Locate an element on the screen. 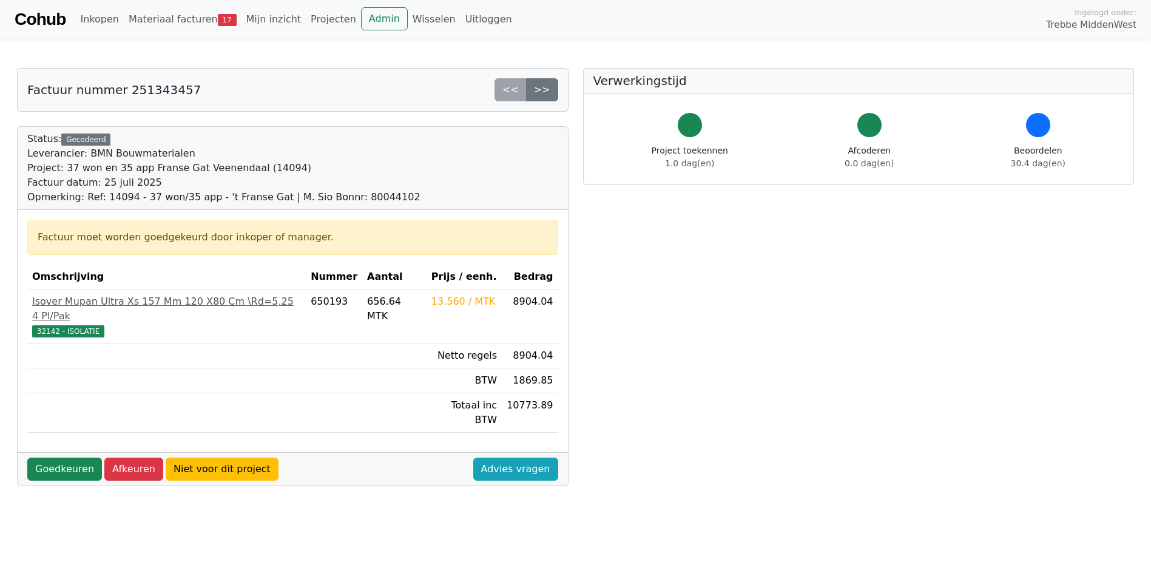 This screenshot has height=579, width=1151. span: 30.4 dag(en) is located at coordinates (1039, 163).